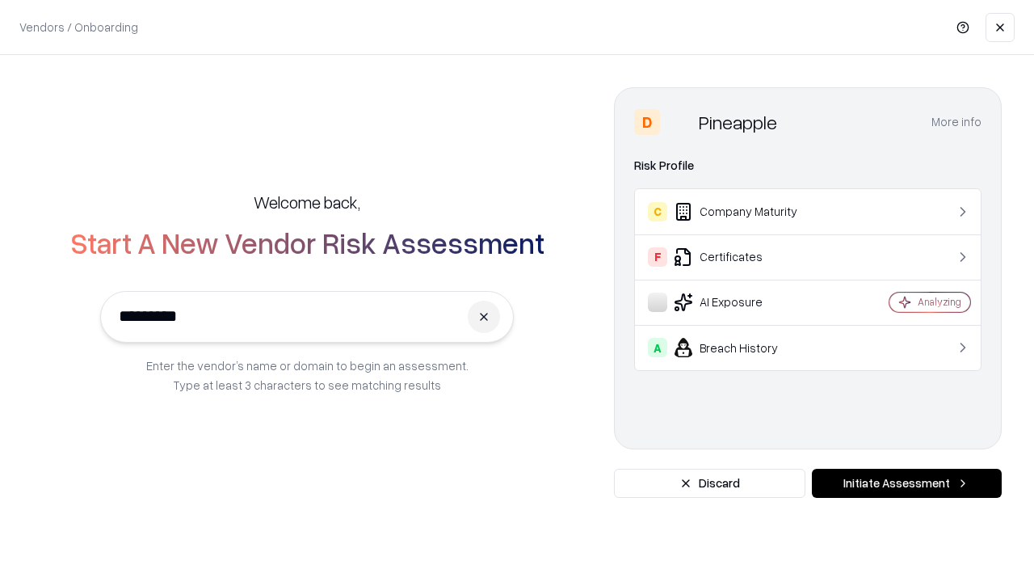  Describe the element at coordinates (647, 122) in the screenshot. I see `div: D` at that location.